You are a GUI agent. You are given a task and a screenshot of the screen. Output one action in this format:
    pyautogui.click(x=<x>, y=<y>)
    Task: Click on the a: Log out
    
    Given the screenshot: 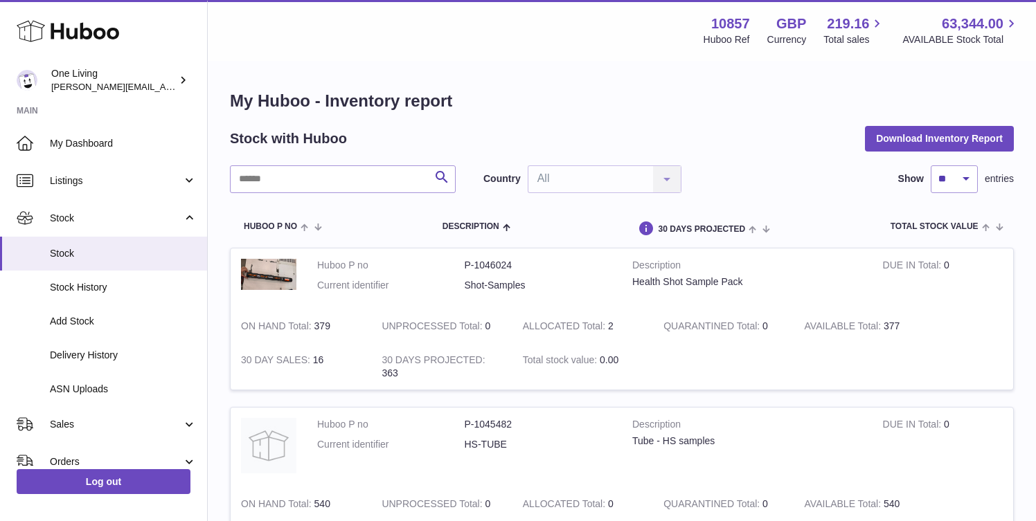 What is the action you would take?
    pyautogui.click(x=103, y=482)
    